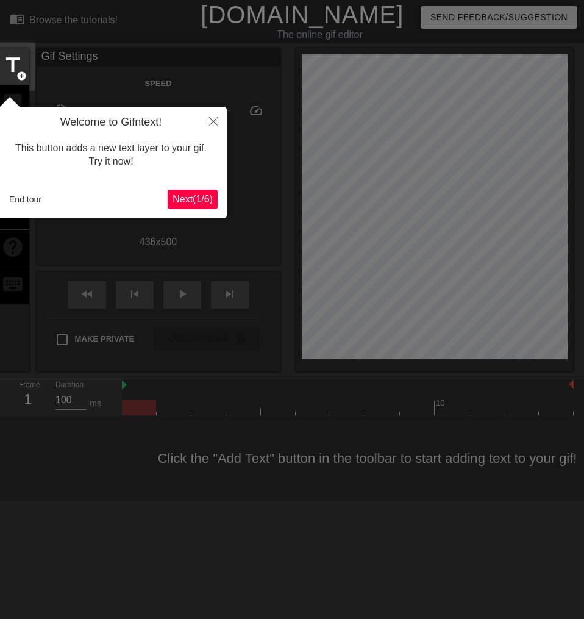 This screenshot has width=584, height=619. I want to click on button: Next, so click(193, 199).